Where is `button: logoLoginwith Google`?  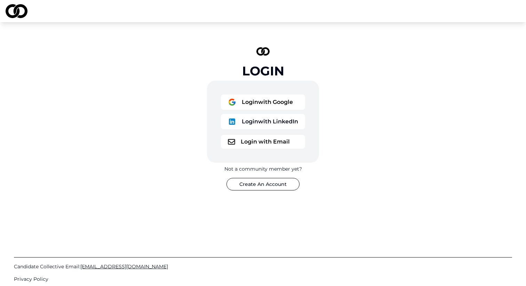 button: logoLoginwith Google is located at coordinates (263, 102).